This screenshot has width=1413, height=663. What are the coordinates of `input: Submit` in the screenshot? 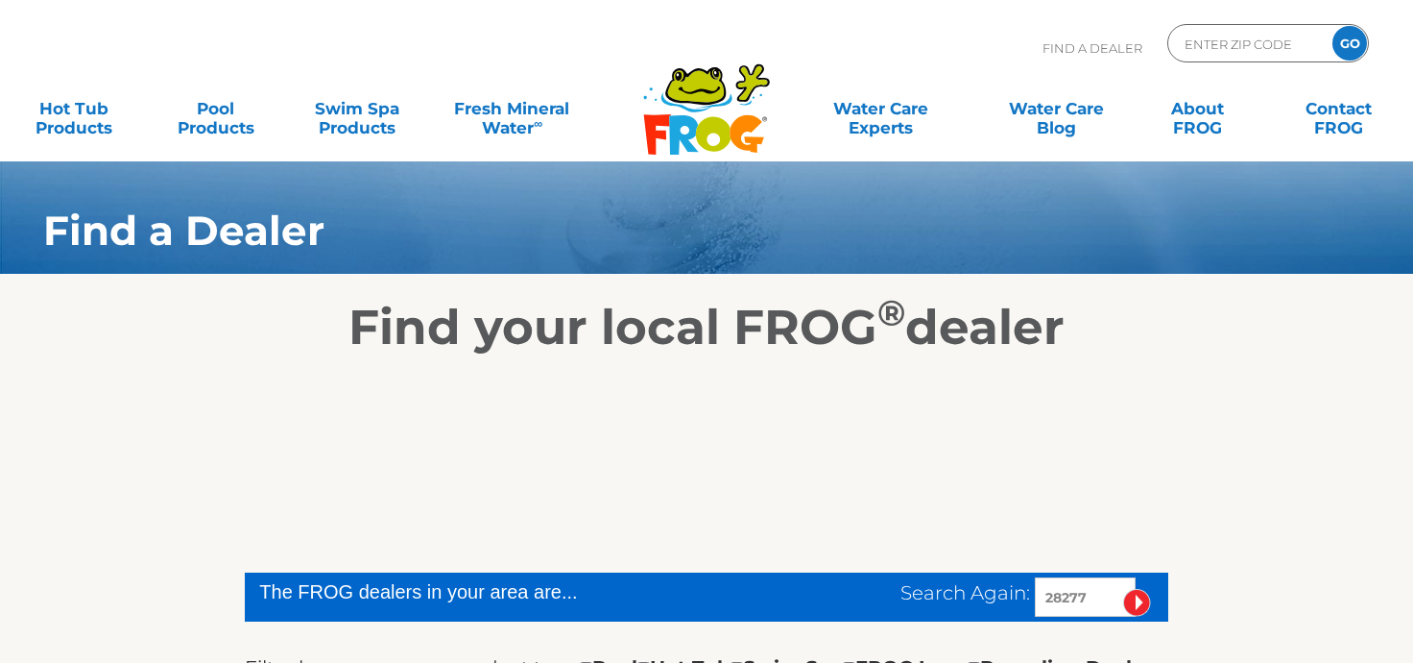 It's located at (1137, 602).